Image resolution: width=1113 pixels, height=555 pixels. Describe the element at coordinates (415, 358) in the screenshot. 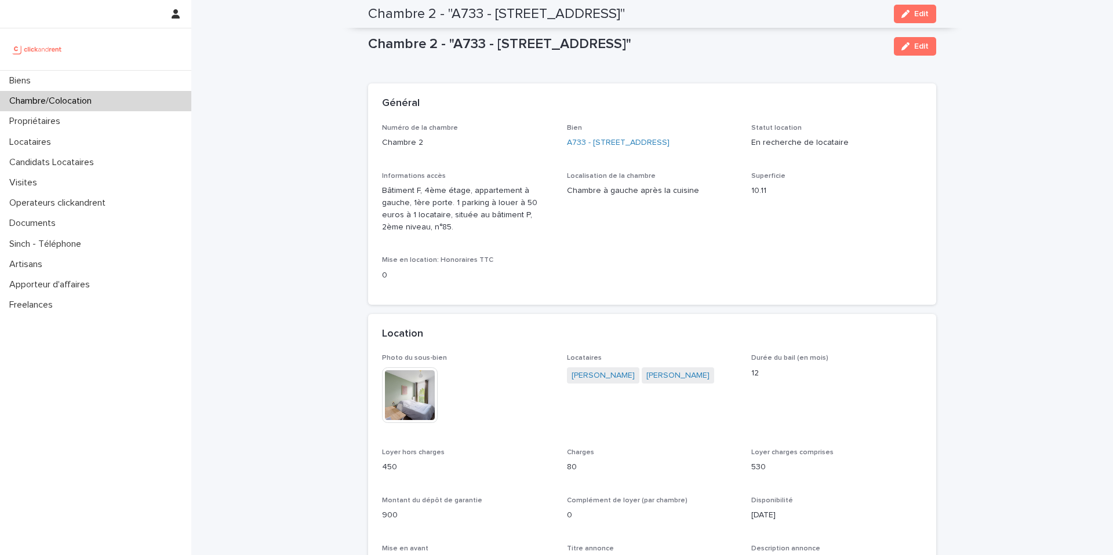

I see `span: Photo du sous-bien` at that location.